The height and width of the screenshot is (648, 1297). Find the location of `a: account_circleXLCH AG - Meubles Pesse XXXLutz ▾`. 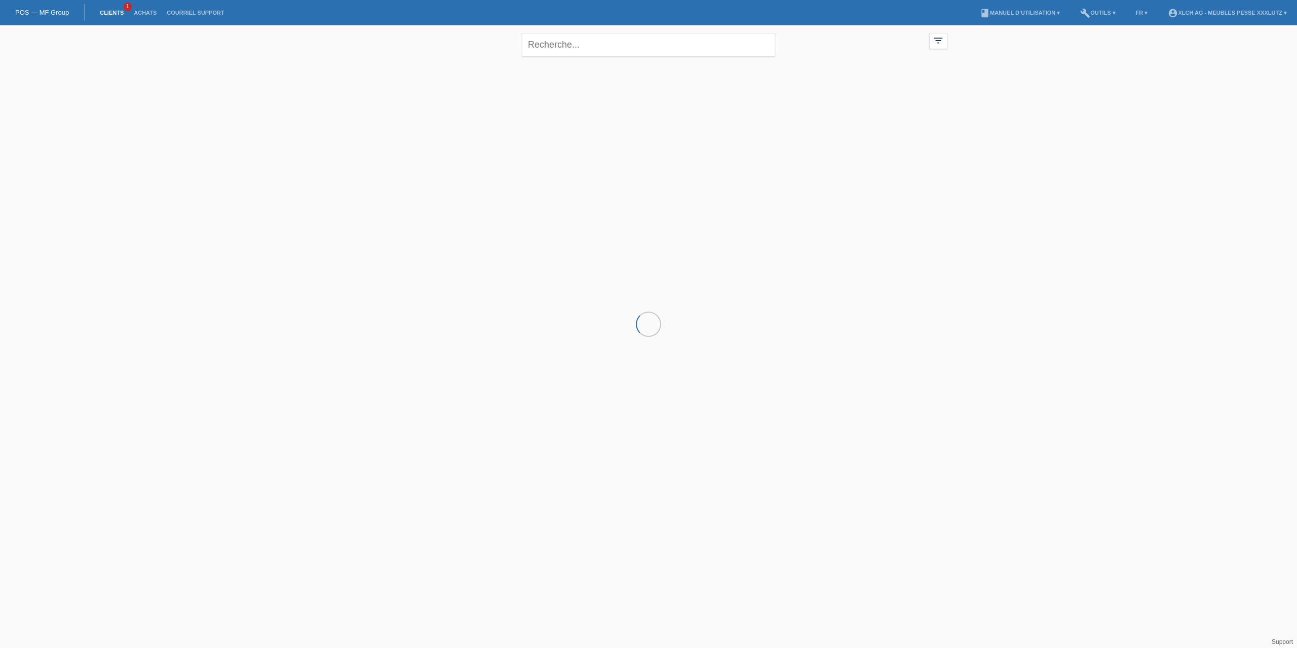

a: account_circleXLCH AG - Meubles Pesse XXXLutz ▾ is located at coordinates (1227, 13).